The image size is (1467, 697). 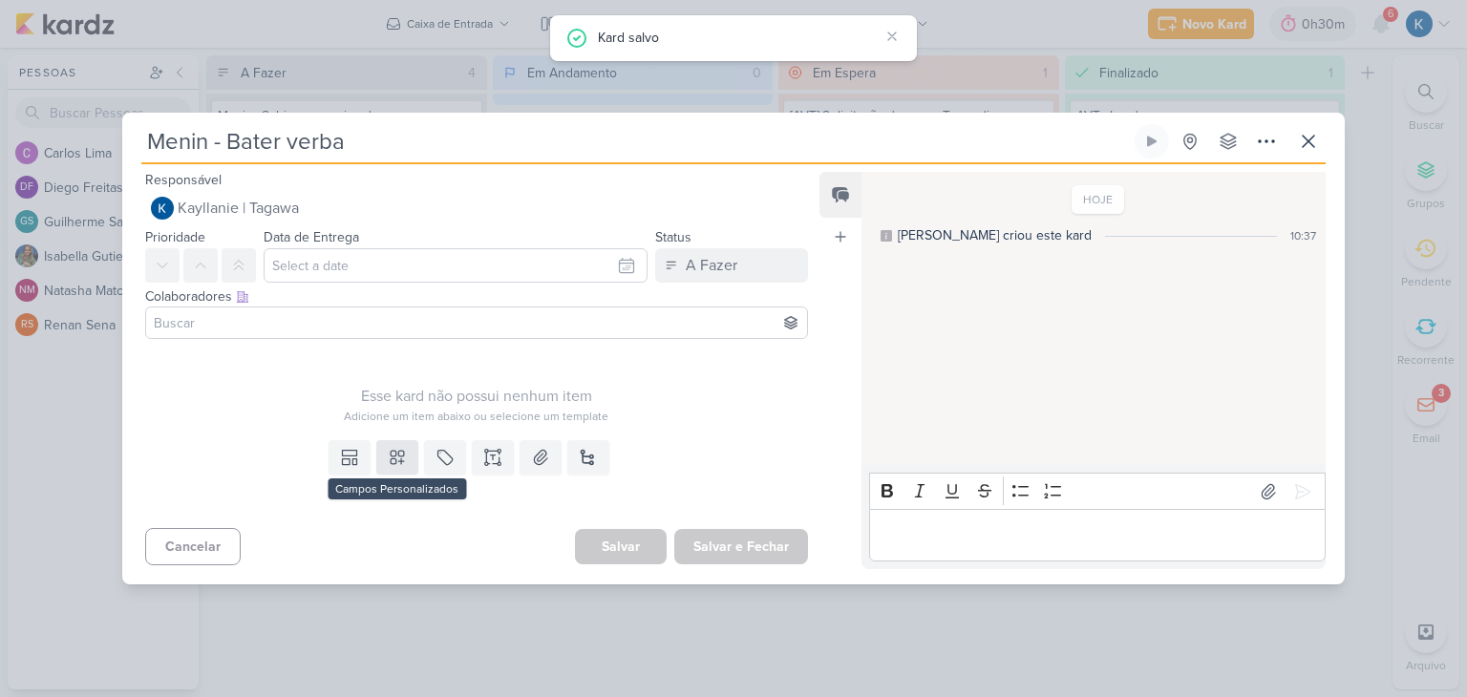 I want to click on label: Prioridade, so click(x=175, y=237).